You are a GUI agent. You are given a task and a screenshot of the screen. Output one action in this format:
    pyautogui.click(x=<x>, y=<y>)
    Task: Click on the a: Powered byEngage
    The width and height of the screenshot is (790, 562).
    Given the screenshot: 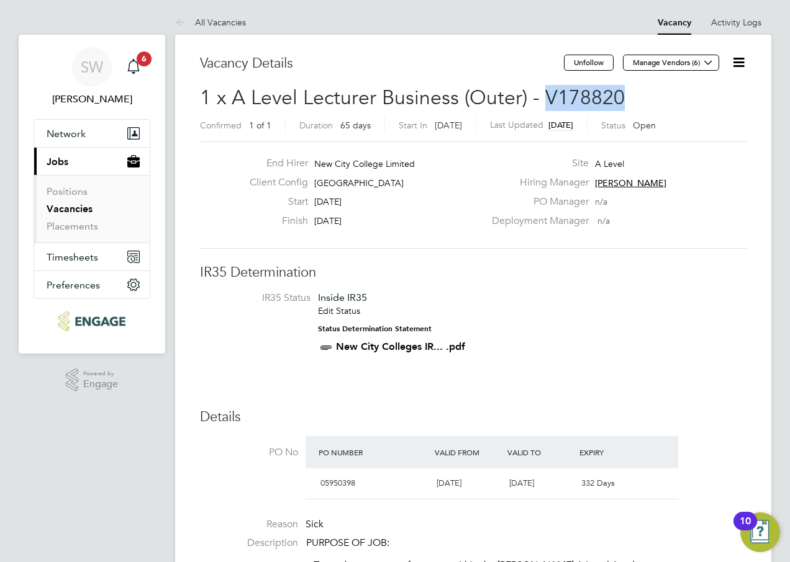 What is the action you would take?
    pyautogui.click(x=92, y=381)
    